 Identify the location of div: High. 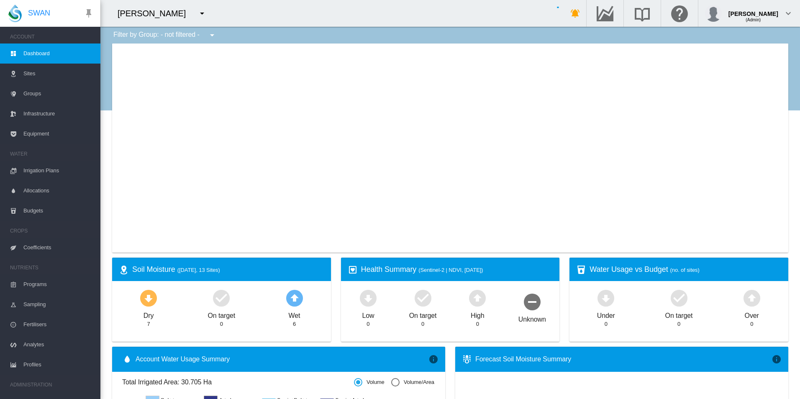
(477, 314).